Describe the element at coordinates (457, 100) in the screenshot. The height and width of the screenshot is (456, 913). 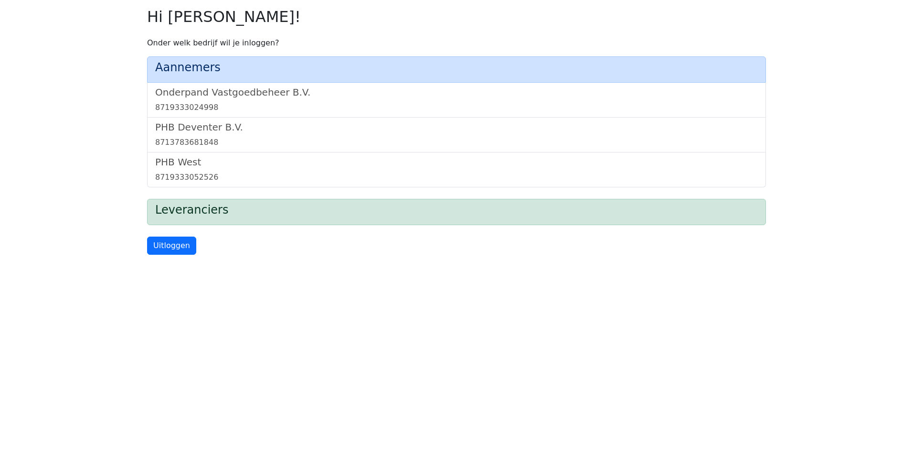
I see `a: Onderpand Vastgoedbeheer B.V.8719333024998` at that location.